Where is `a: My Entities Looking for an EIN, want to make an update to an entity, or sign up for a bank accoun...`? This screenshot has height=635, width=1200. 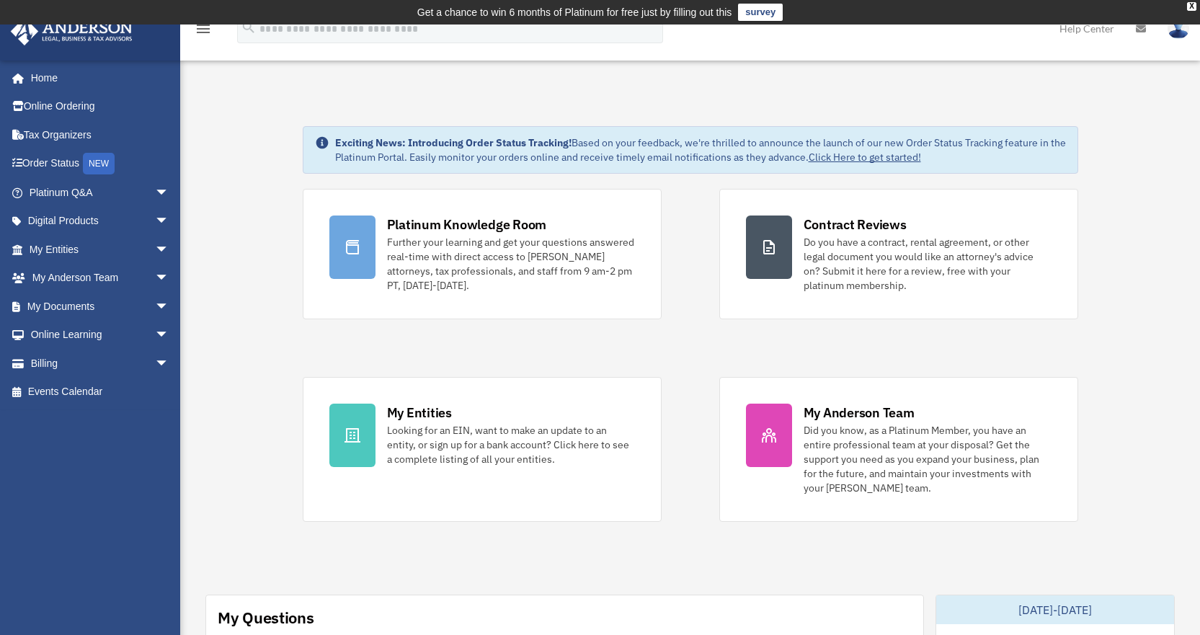 a: My Entities Looking for an EIN, want to make an update to an entity, or sign up for a bank accoun... is located at coordinates (482, 449).